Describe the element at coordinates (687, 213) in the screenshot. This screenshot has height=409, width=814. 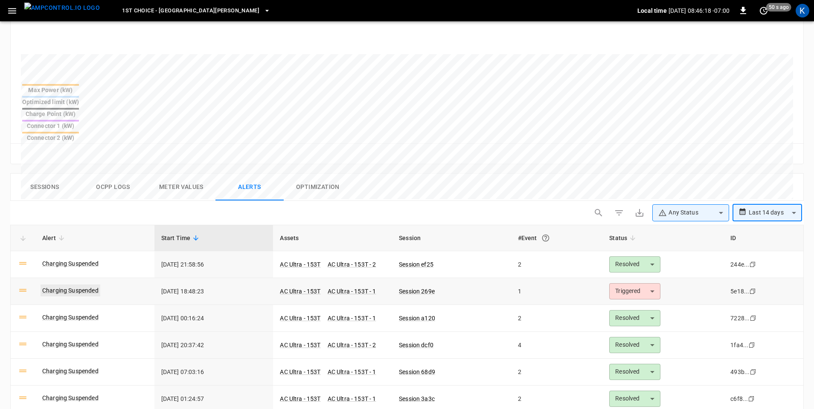
I see `div: Any Status` at that location.